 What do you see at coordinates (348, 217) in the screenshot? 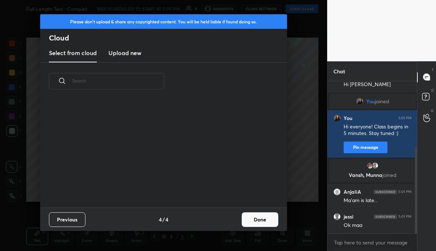
I see `h6: jessi` at bounding box center [348, 217].